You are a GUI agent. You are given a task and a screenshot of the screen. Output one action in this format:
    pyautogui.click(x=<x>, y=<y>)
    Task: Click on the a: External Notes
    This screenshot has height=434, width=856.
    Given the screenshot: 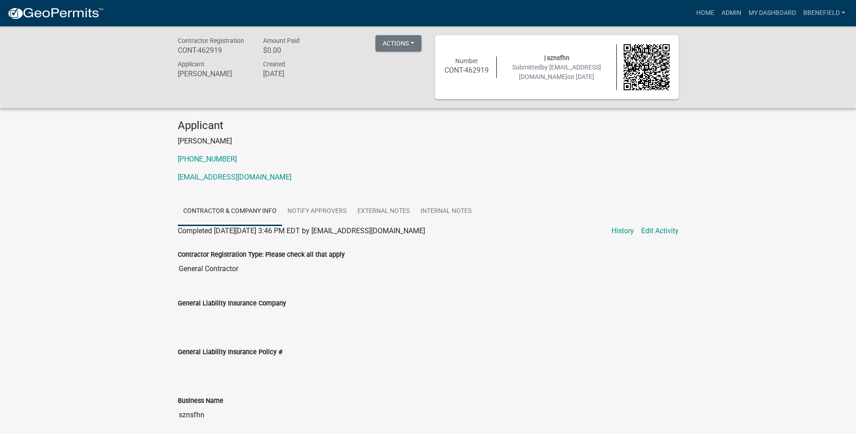 What is the action you would take?
    pyautogui.click(x=384, y=212)
    